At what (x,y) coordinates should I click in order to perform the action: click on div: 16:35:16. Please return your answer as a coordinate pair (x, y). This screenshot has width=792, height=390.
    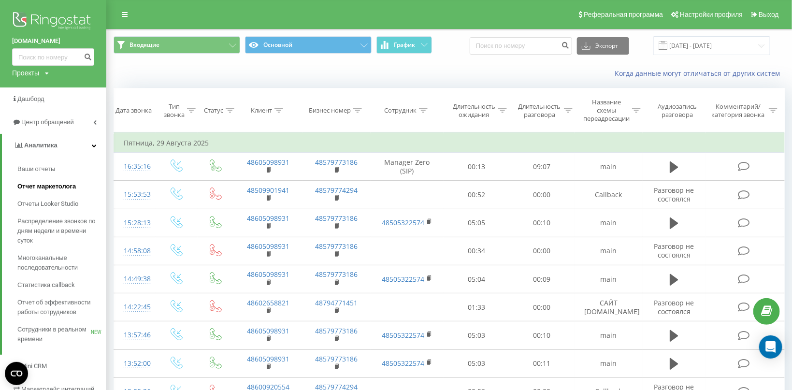
    Looking at the image, I should click on (135, 166).